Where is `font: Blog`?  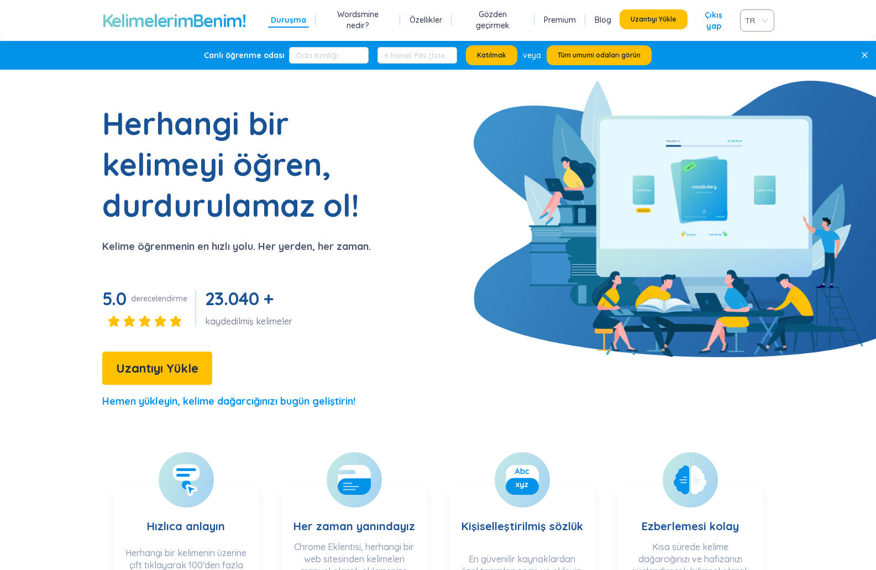
font: Blog is located at coordinates (603, 20).